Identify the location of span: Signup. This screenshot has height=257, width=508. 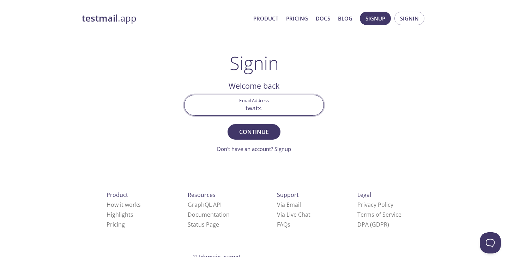
(375, 18).